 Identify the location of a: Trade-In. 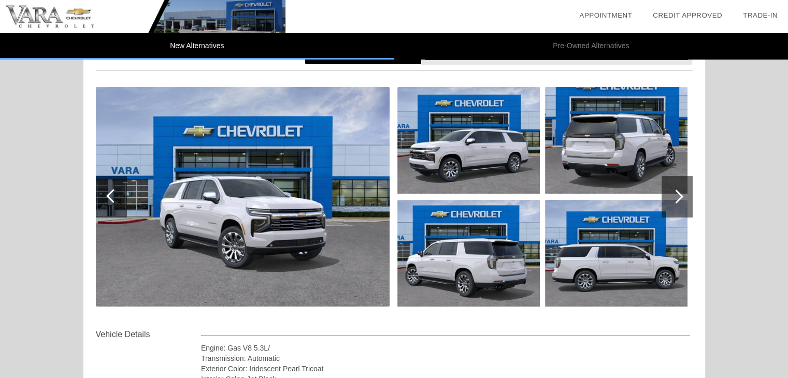
(760, 15).